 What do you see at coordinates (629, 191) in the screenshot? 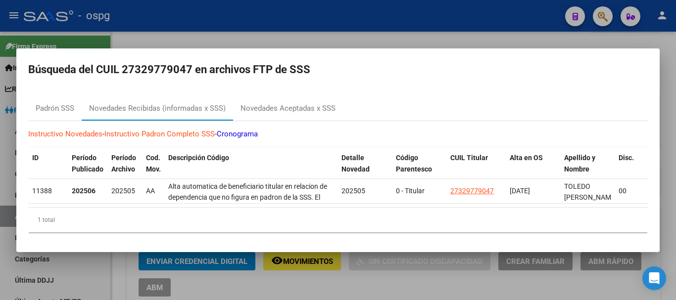
I see `div: 00` at bounding box center [629, 191].